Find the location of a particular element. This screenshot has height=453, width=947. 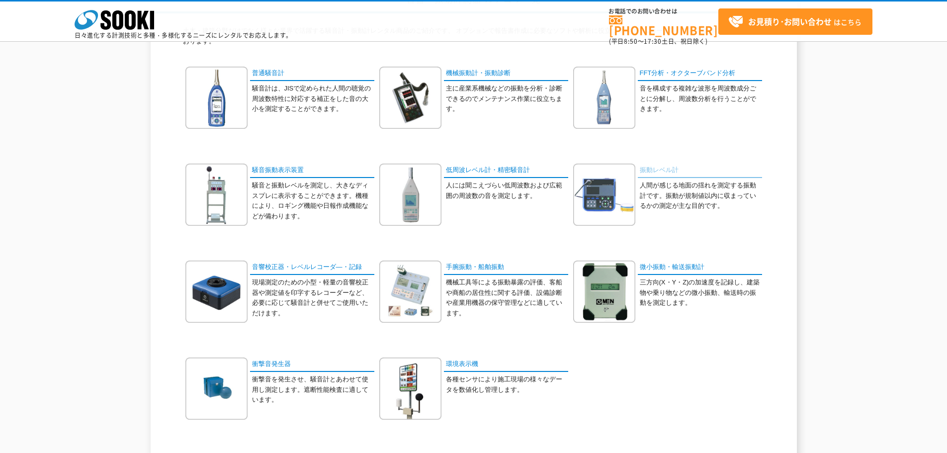

img: 衝撃音発生器 is located at coordinates (216, 388).